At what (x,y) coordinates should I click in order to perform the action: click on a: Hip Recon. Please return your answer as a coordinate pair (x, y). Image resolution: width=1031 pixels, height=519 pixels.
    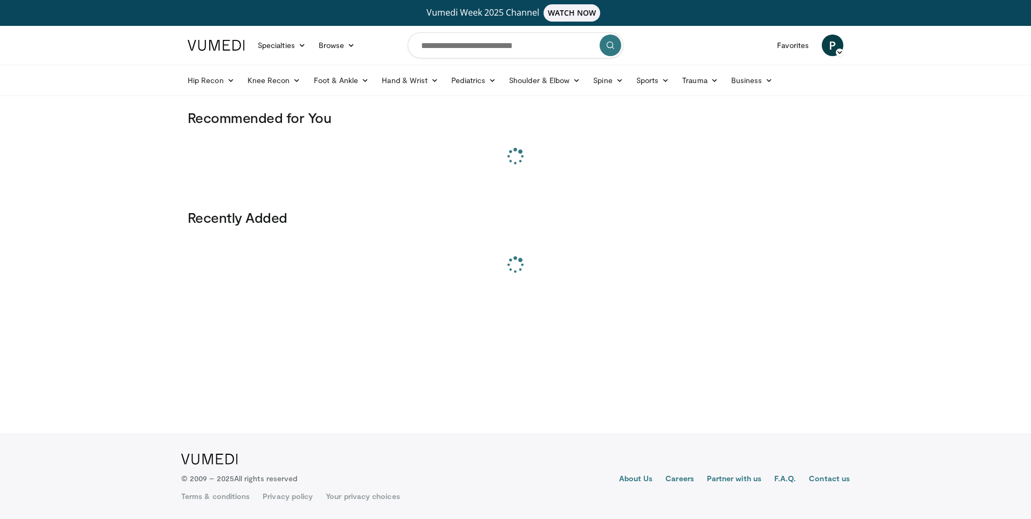
    Looking at the image, I should click on (211, 80).